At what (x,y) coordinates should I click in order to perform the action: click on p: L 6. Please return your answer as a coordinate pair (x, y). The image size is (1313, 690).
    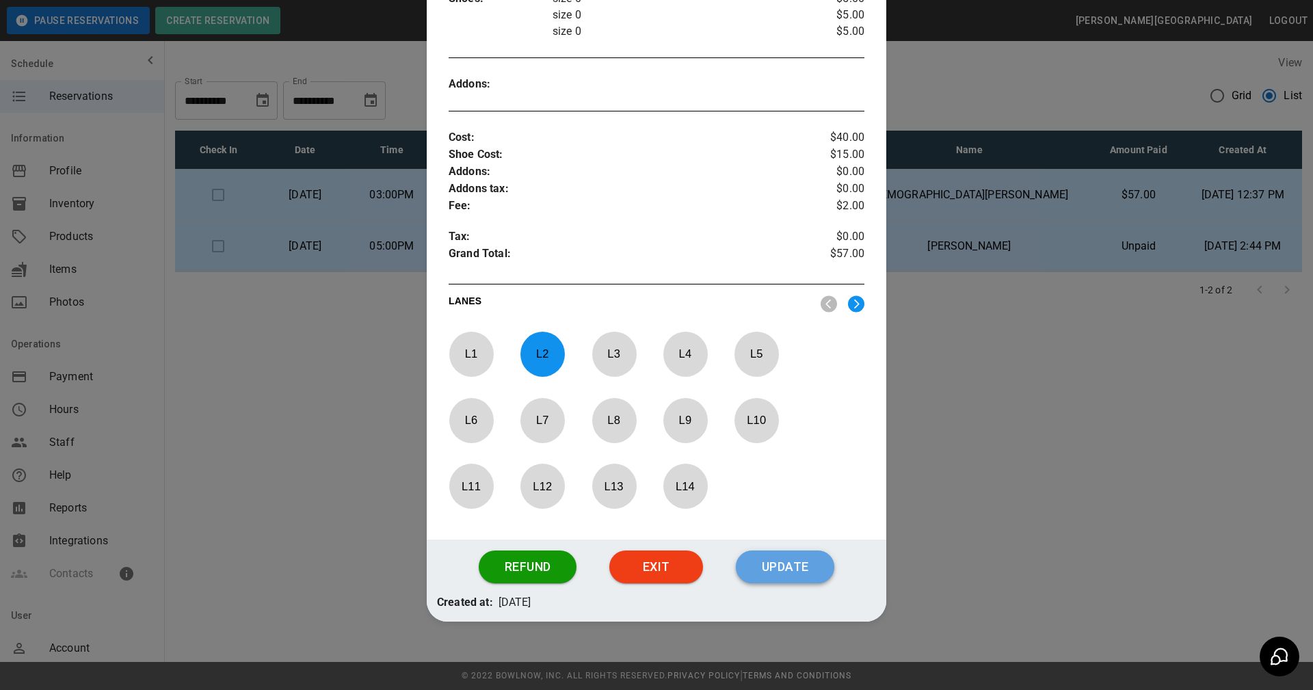
    Looking at the image, I should click on (471, 420).